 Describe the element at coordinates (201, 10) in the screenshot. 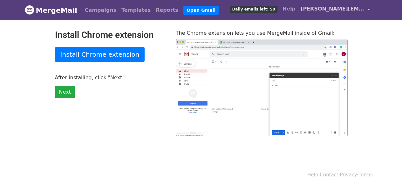

I see `a: Open Gmail` at that location.